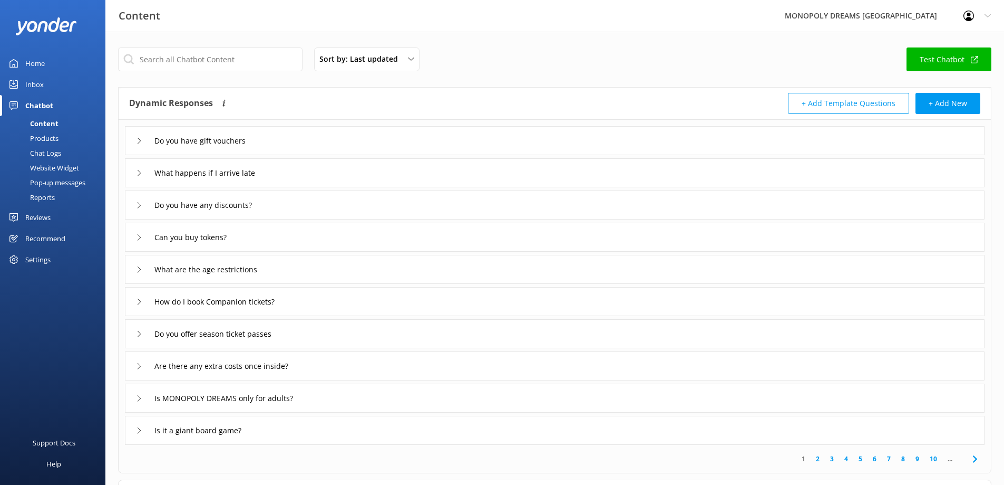 This screenshot has width=1004, height=485. Describe the element at coordinates (139, 16) in the screenshot. I see `h3: Content` at that location.